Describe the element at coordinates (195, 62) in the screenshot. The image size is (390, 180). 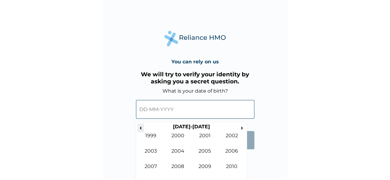
I see `h4: You can rely on us` at that location.